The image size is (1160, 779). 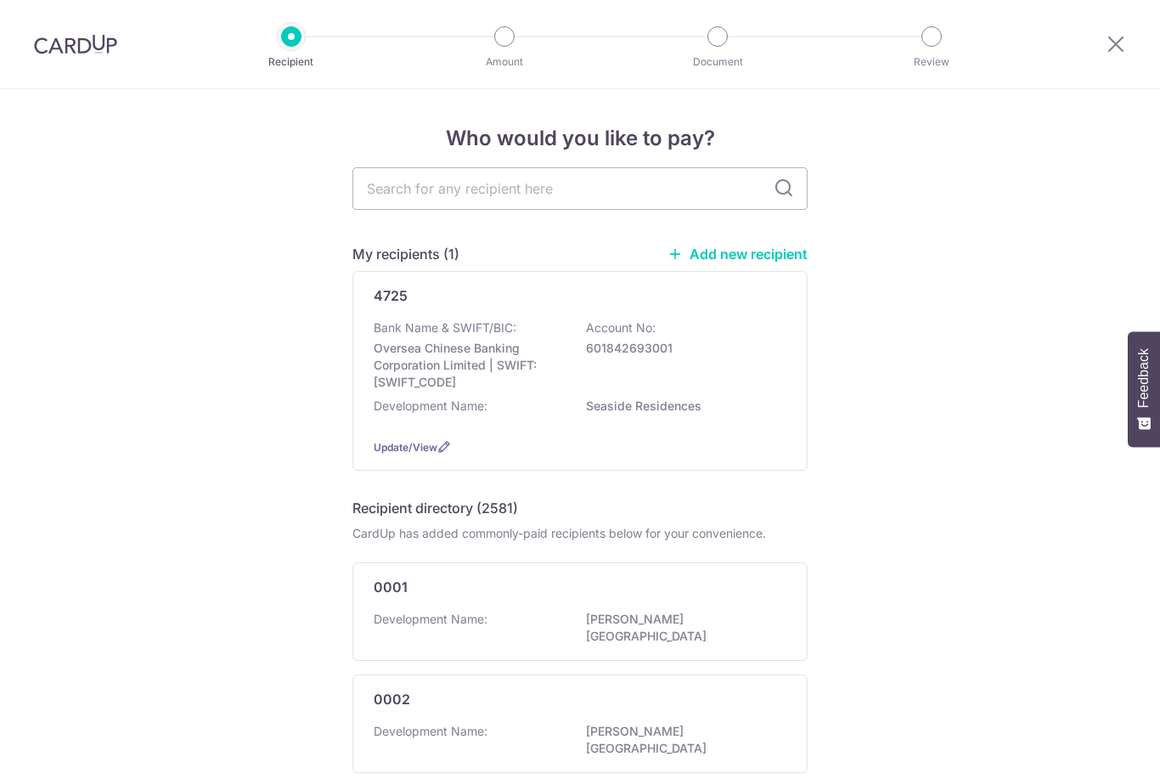 What do you see at coordinates (445, 328) in the screenshot?
I see `p: Bank Name & SWIFT/BIC:` at bounding box center [445, 328].